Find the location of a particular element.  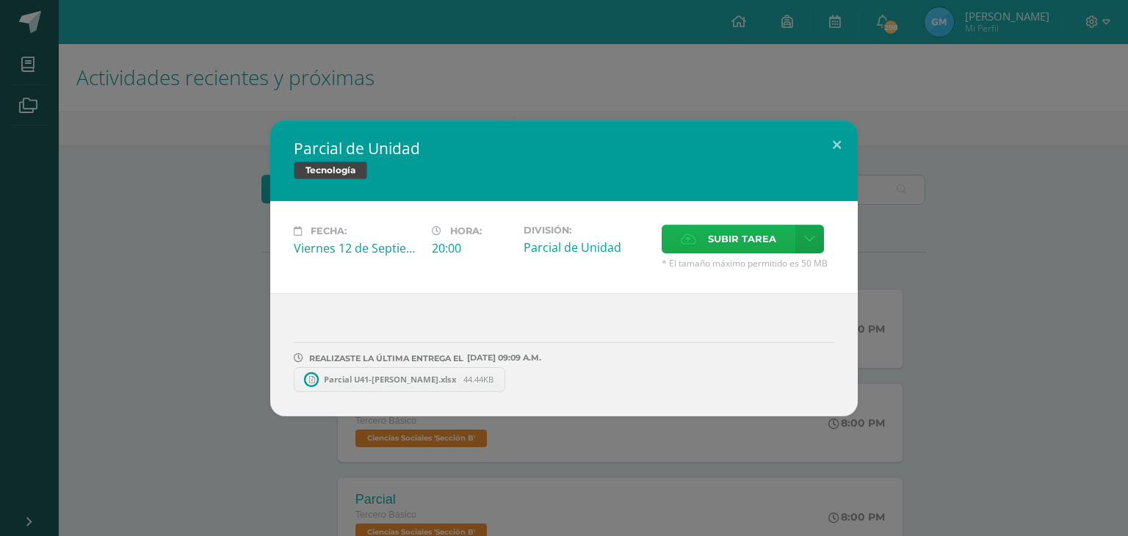

button: Close (Esc) is located at coordinates (836, 145).